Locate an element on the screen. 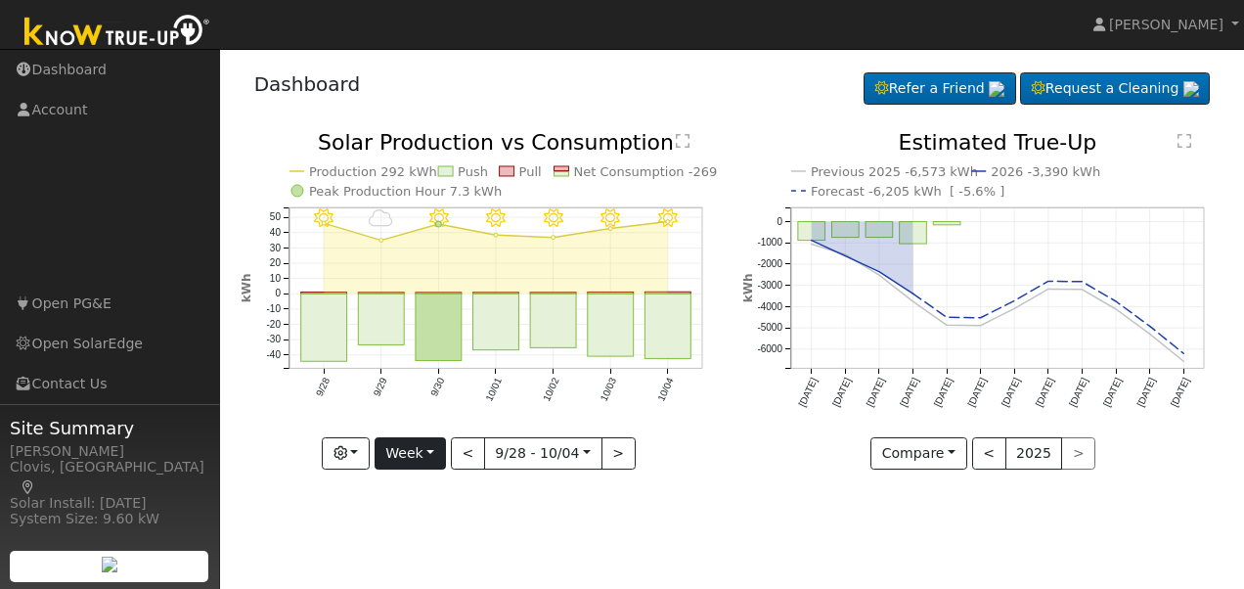 The height and width of the screenshot is (589, 1244). span: Site Summary is located at coordinates (110, 427).